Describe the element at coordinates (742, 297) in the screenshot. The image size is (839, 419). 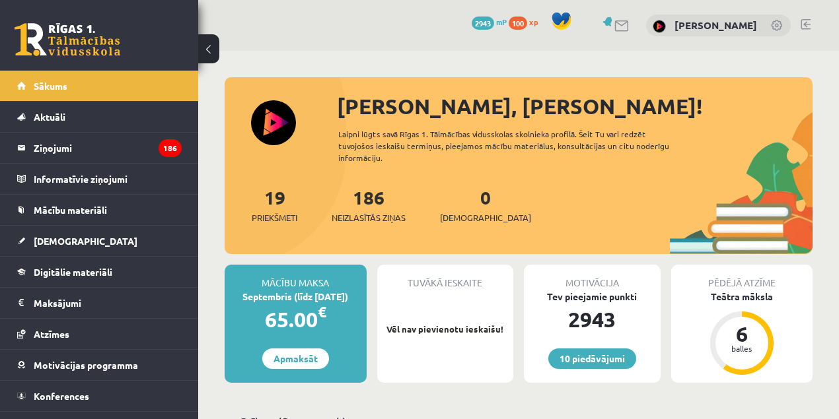
I see `div: Teātra māksla` at that location.